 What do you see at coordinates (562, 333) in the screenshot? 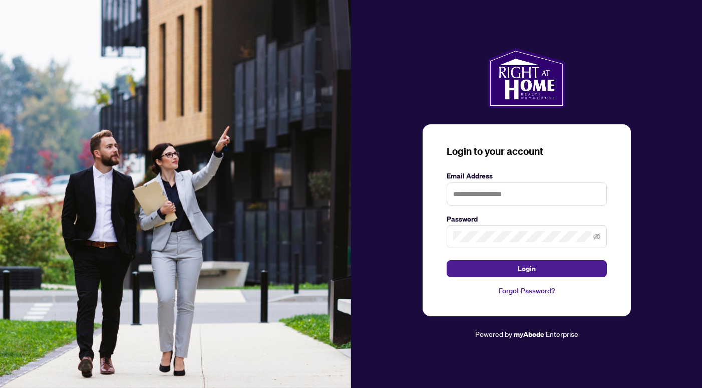
I see `span: Enterprise` at bounding box center [562, 333].